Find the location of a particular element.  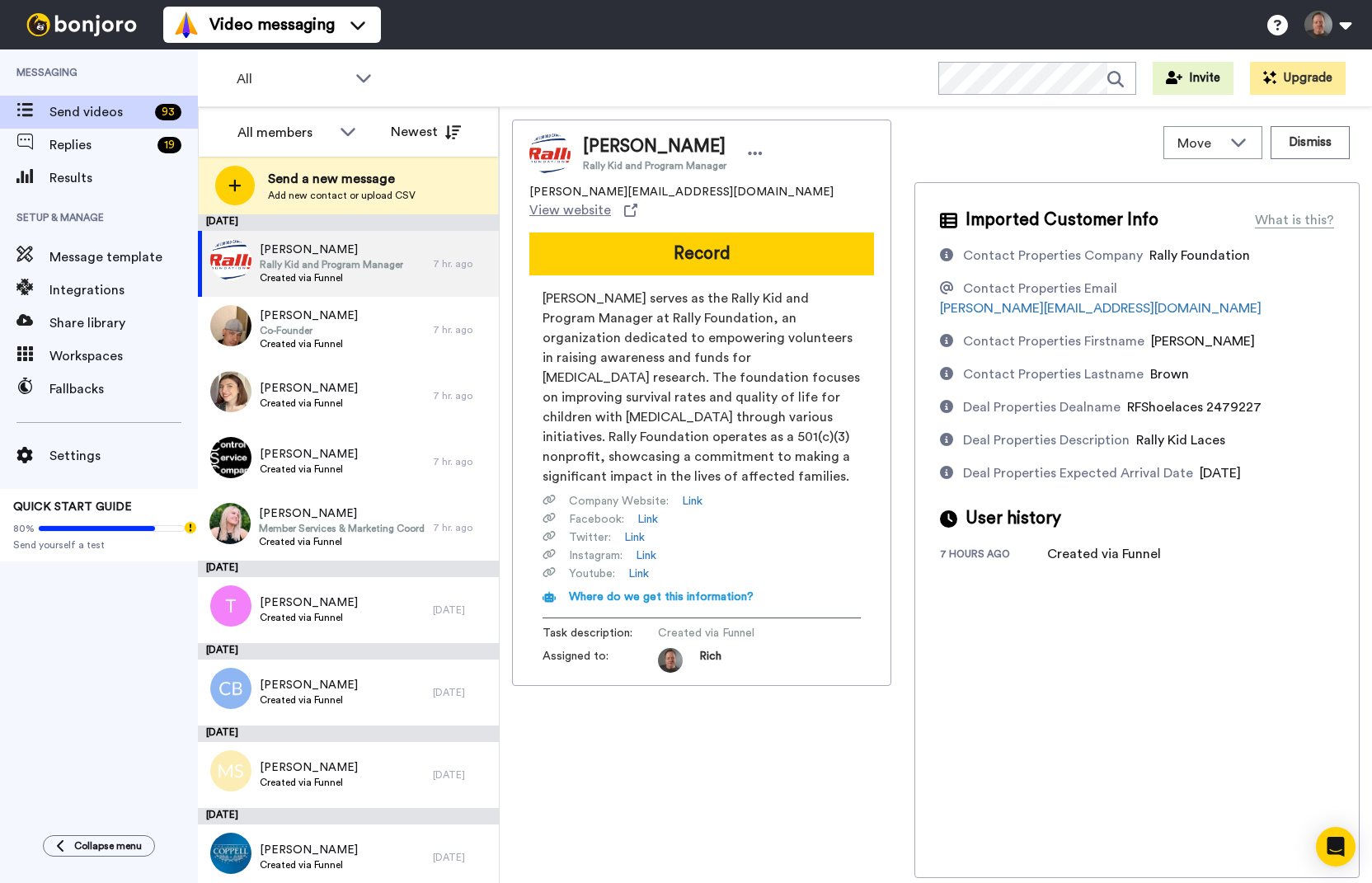

span: Rally Kid Laces is located at coordinates (1180, 440).